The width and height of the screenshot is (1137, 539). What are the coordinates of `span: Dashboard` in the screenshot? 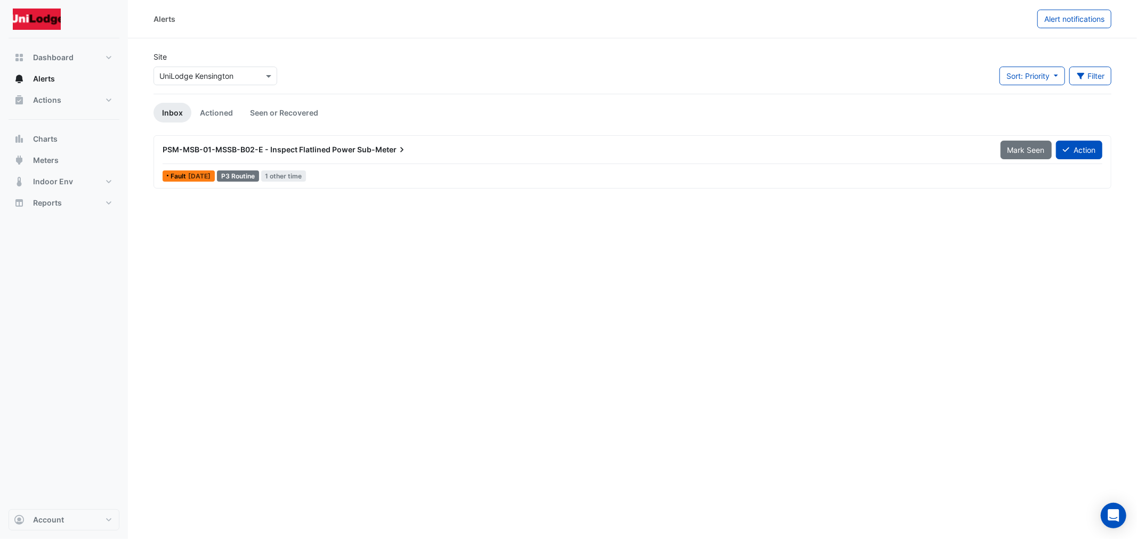 It's located at (53, 58).